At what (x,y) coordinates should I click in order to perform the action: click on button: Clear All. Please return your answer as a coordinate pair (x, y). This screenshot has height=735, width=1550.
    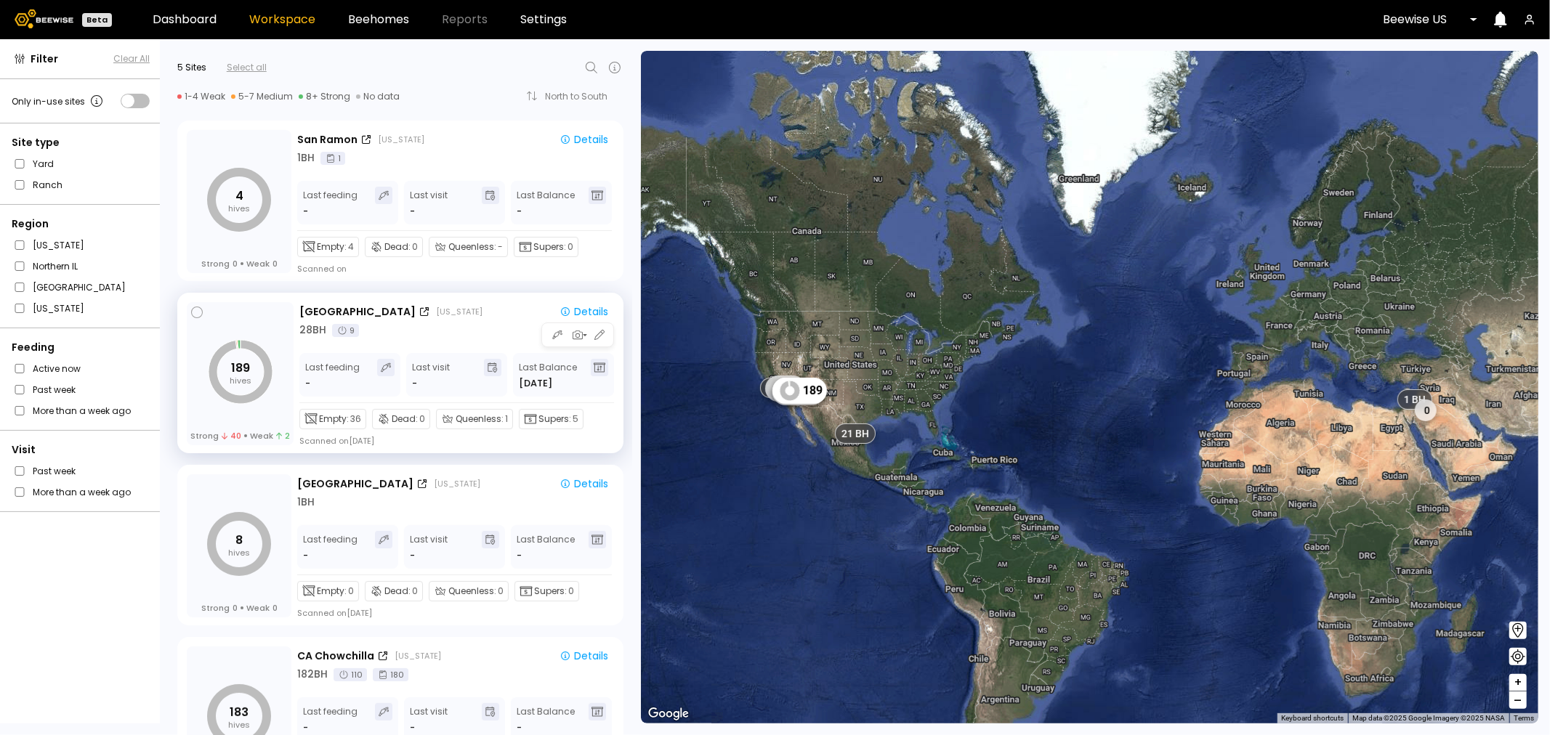
    Looking at the image, I should click on (132, 59).